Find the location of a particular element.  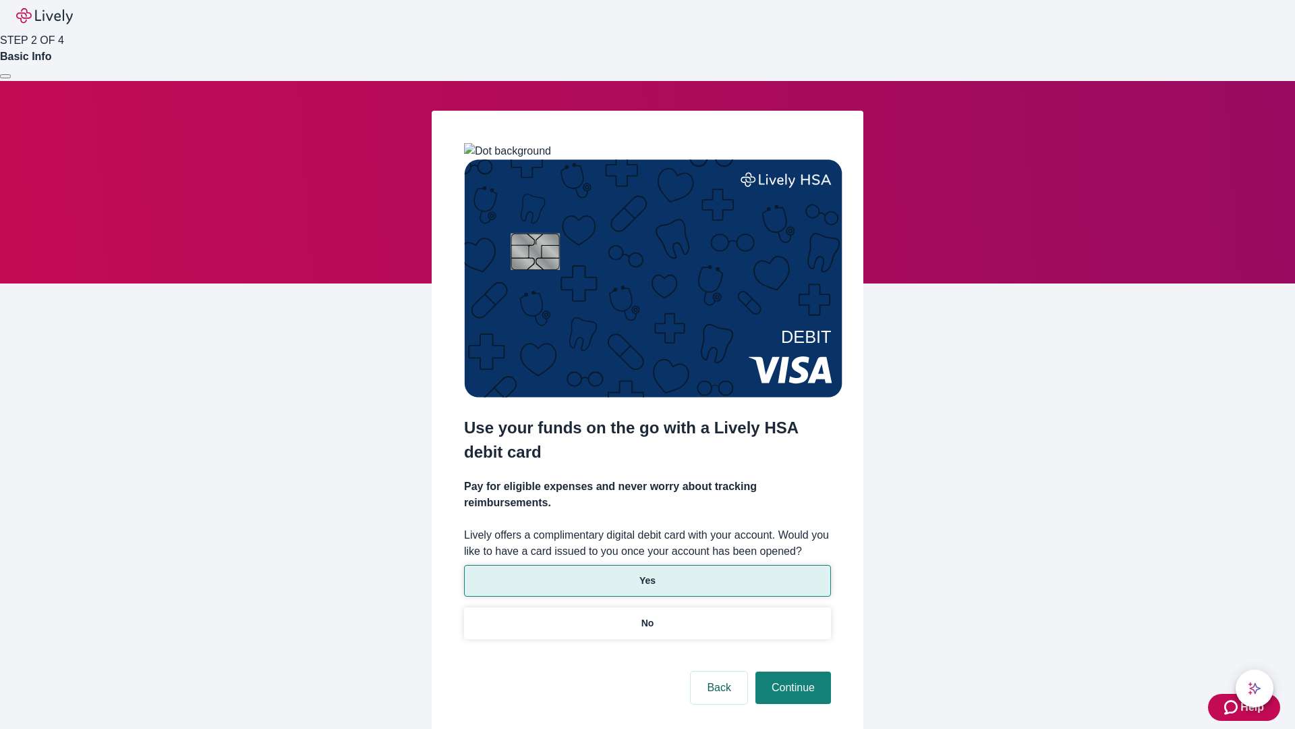

svg: Lively AI Assistant is located at coordinates (1255, 688).